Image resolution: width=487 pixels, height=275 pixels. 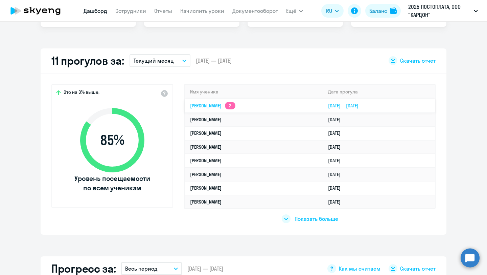 What do you see at coordinates (333, 11) in the screenshot?
I see `button: RU` at bounding box center [333, 11].